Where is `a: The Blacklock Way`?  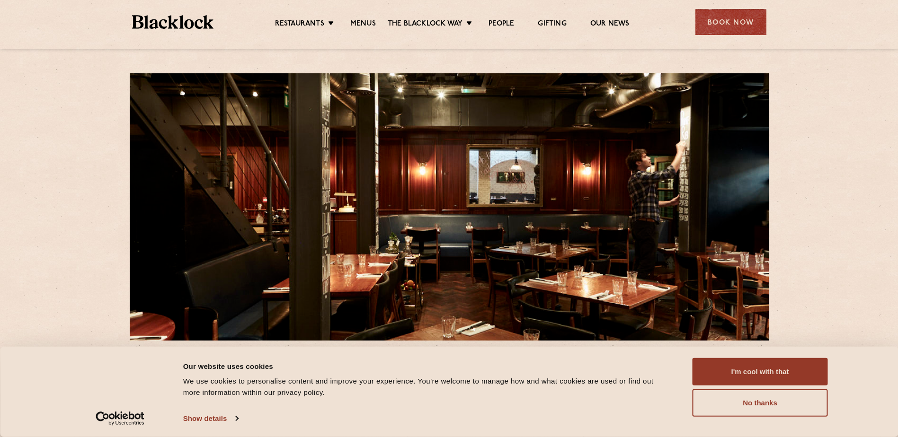
a: The Blacklock Way is located at coordinates (425, 25).